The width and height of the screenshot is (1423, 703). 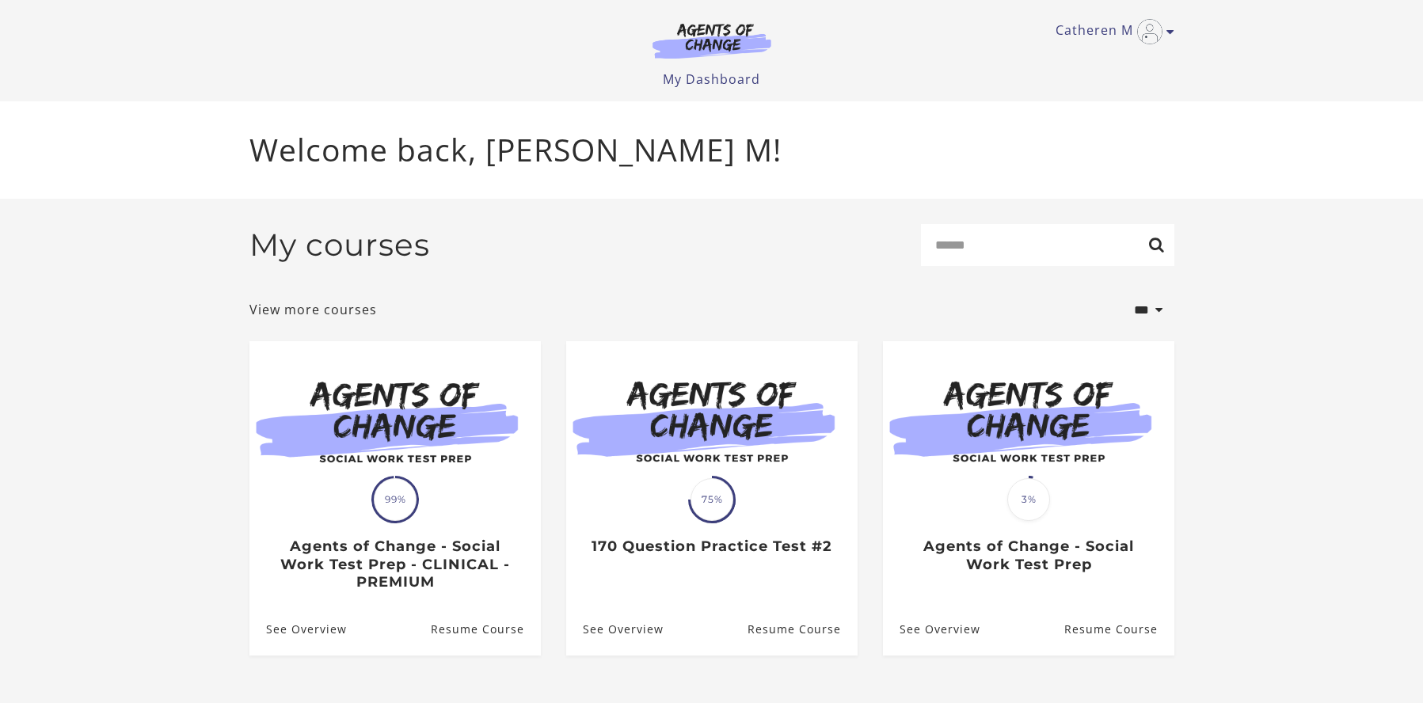 What do you see at coordinates (1119, 629) in the screenshot?
I see `a: Agents of Change - Social Work Test Prep: Resume Course` at bounding box center [1119, 629].